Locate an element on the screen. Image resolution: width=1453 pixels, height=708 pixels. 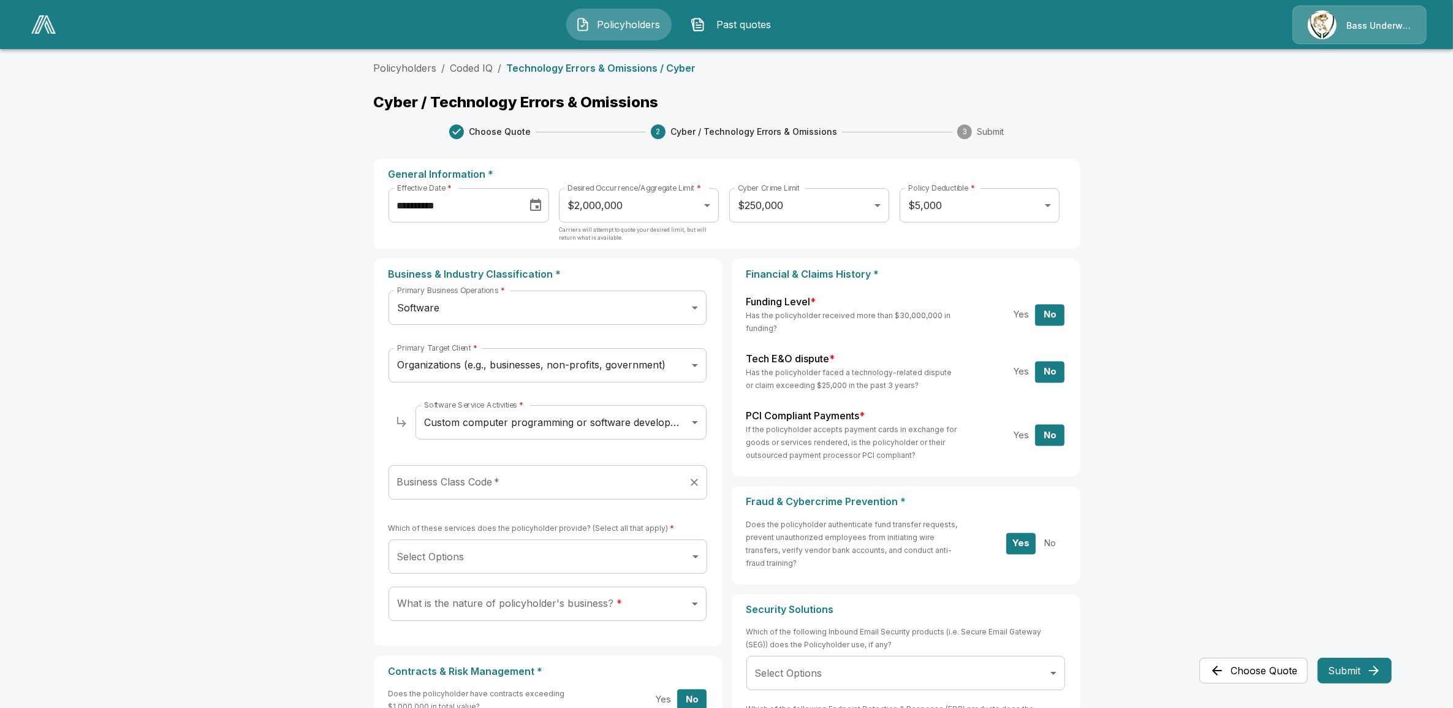
button: Choose date, selected date is Sep 15, 2025 is located at coordinates (536, 205).